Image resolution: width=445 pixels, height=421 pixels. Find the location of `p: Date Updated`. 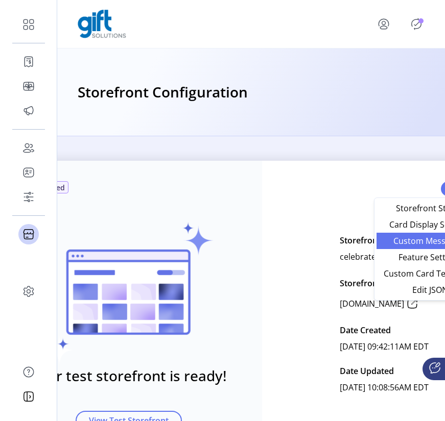

p: Date Updated is located at coordinates (367, 371).